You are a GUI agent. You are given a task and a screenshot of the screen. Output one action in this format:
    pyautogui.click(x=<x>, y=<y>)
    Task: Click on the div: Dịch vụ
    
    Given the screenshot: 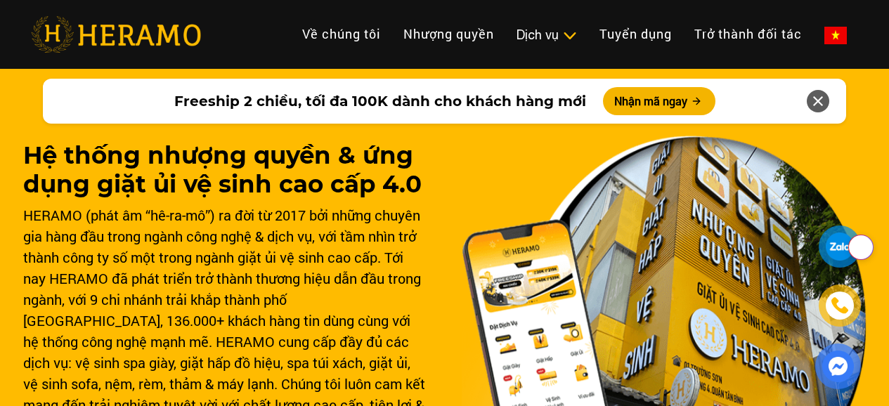 What is the action you would take?
    pyautogui.click(x=547, y=34)
    